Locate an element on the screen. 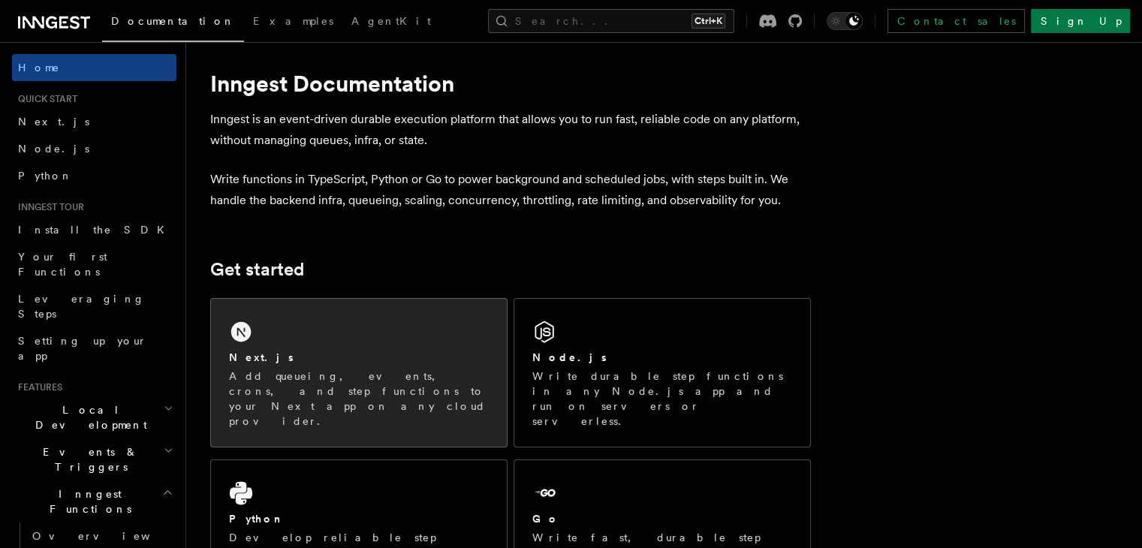  span: Node.js is located at coordinates (53, 149).